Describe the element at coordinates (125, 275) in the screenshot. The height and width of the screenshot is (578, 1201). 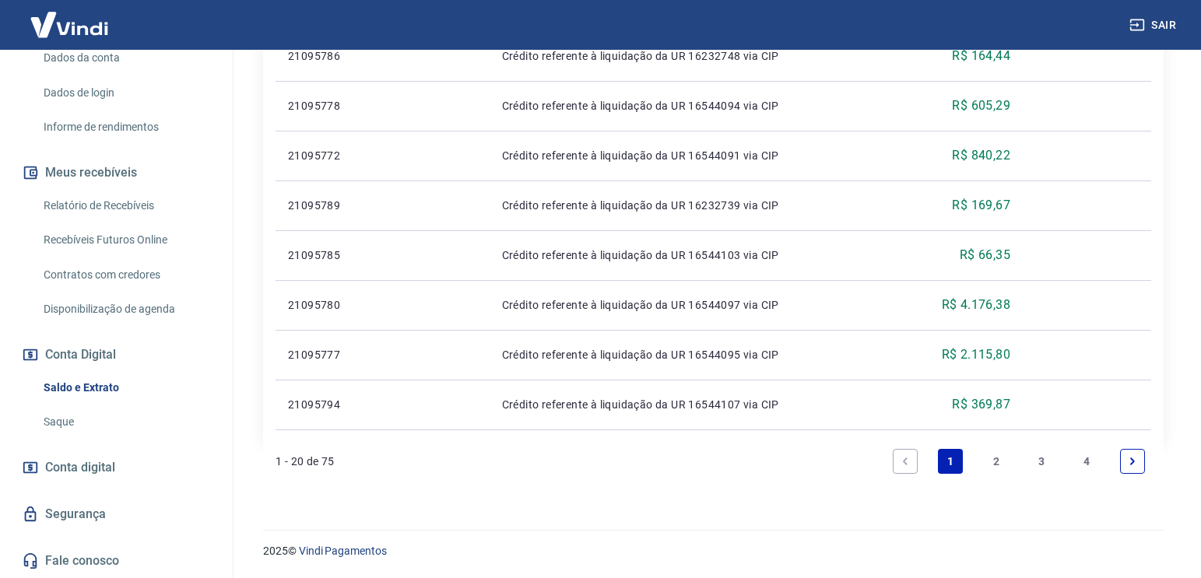
I see `a: Contratos com credores` at that location.